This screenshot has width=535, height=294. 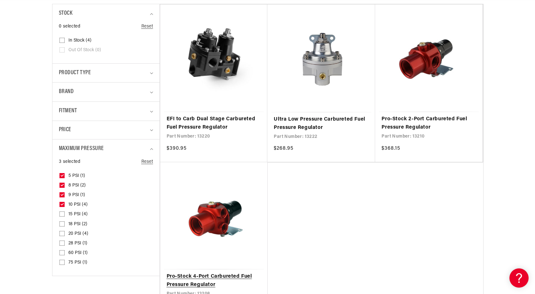 What do you see at coordinates (78, 205) in the screenshot?
I see `span: 10 PSI (4)` at bounding box center [78, 205].